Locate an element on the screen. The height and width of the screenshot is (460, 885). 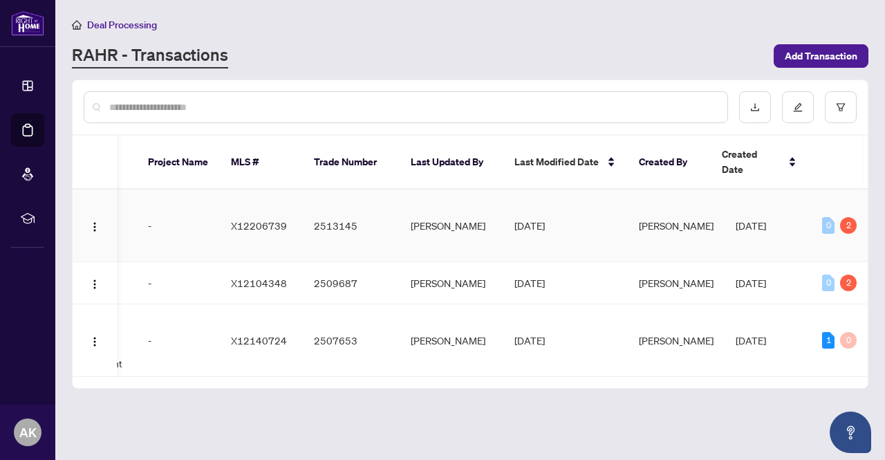
th: Project Name is located at coordinates (178, 163).